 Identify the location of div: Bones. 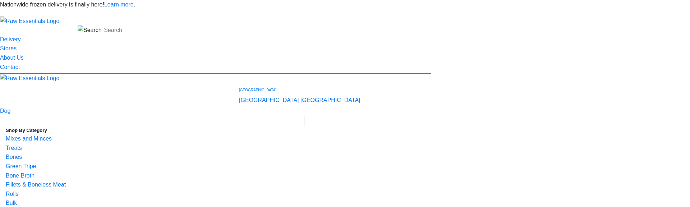
(155, 157).